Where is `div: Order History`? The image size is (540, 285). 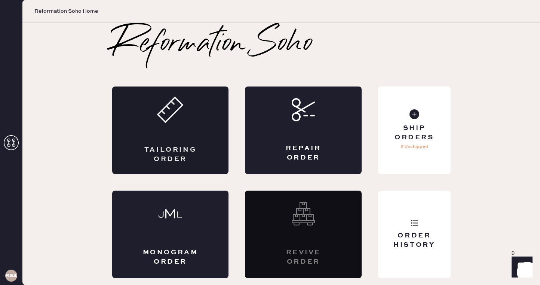 div: Order History is located at coordinates (414, 240).